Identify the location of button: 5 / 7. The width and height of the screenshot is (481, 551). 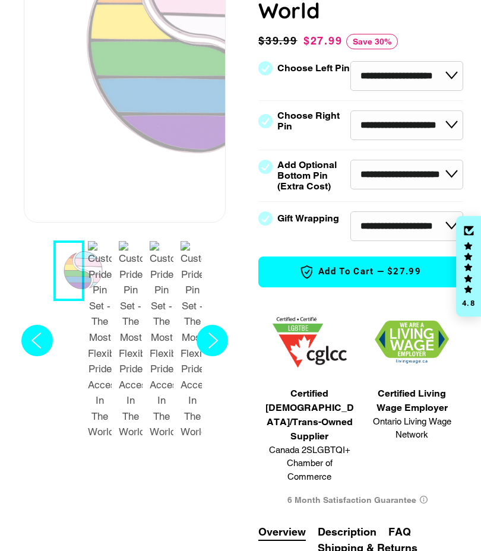
(192, 343).